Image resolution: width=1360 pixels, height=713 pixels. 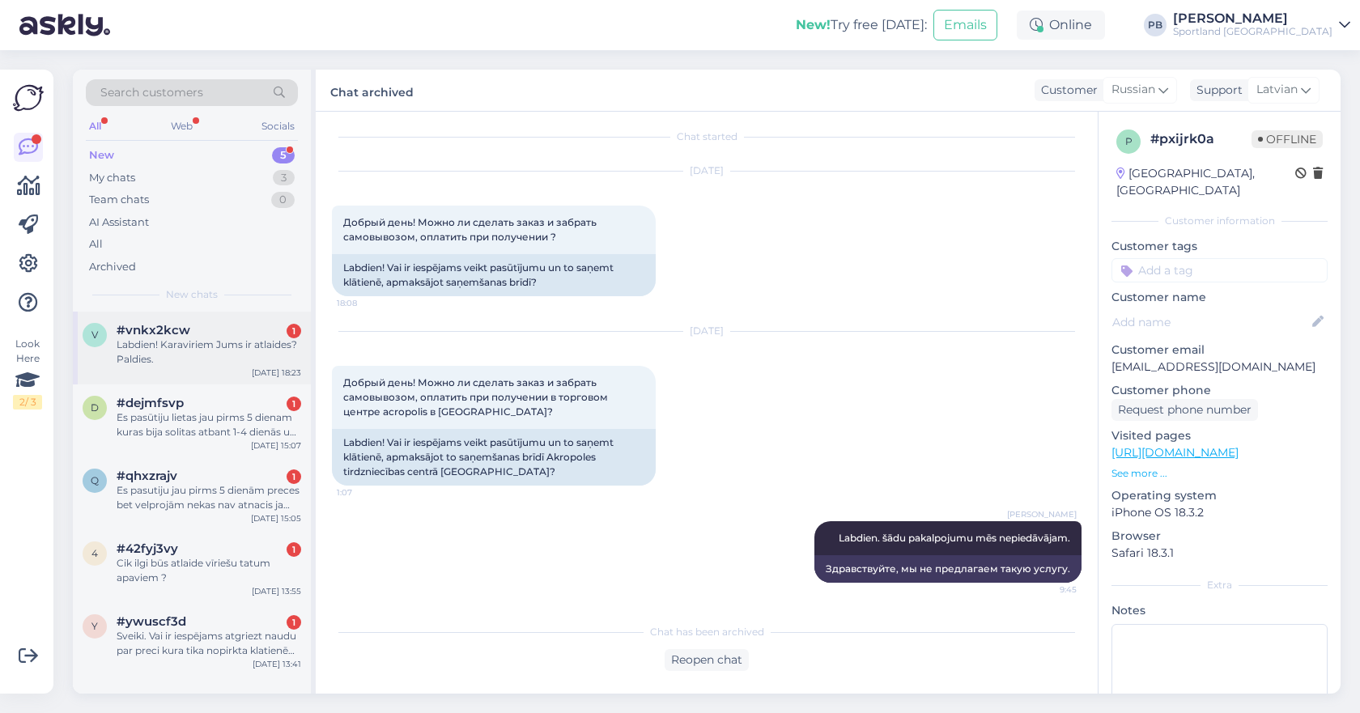 I want to click on div: PB, so click(x=1155, y=25).